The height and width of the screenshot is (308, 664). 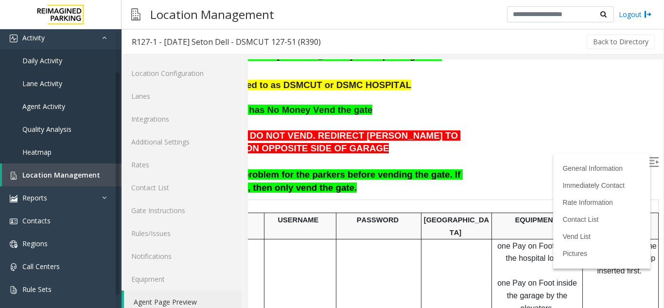 What do you see at coordinates (37, 289) in the screenshot?
I see `span: Rule Sets` at bounding box center [37, 289].